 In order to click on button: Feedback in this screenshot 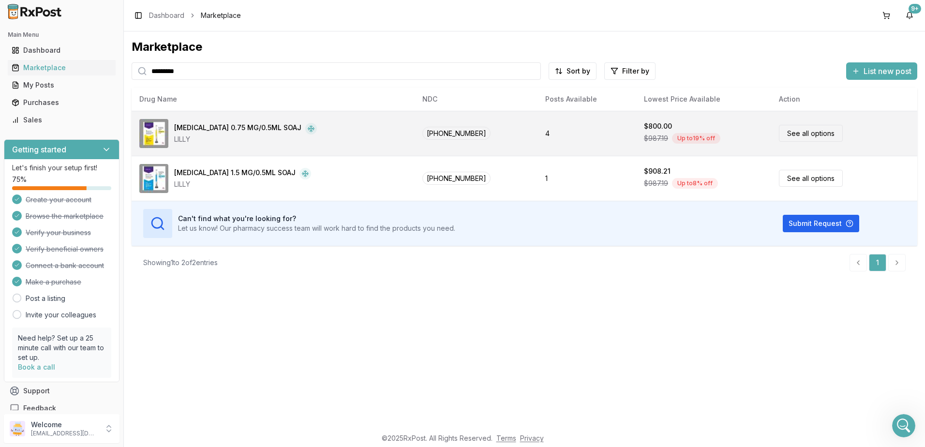, I will do `click(61, 408)`.